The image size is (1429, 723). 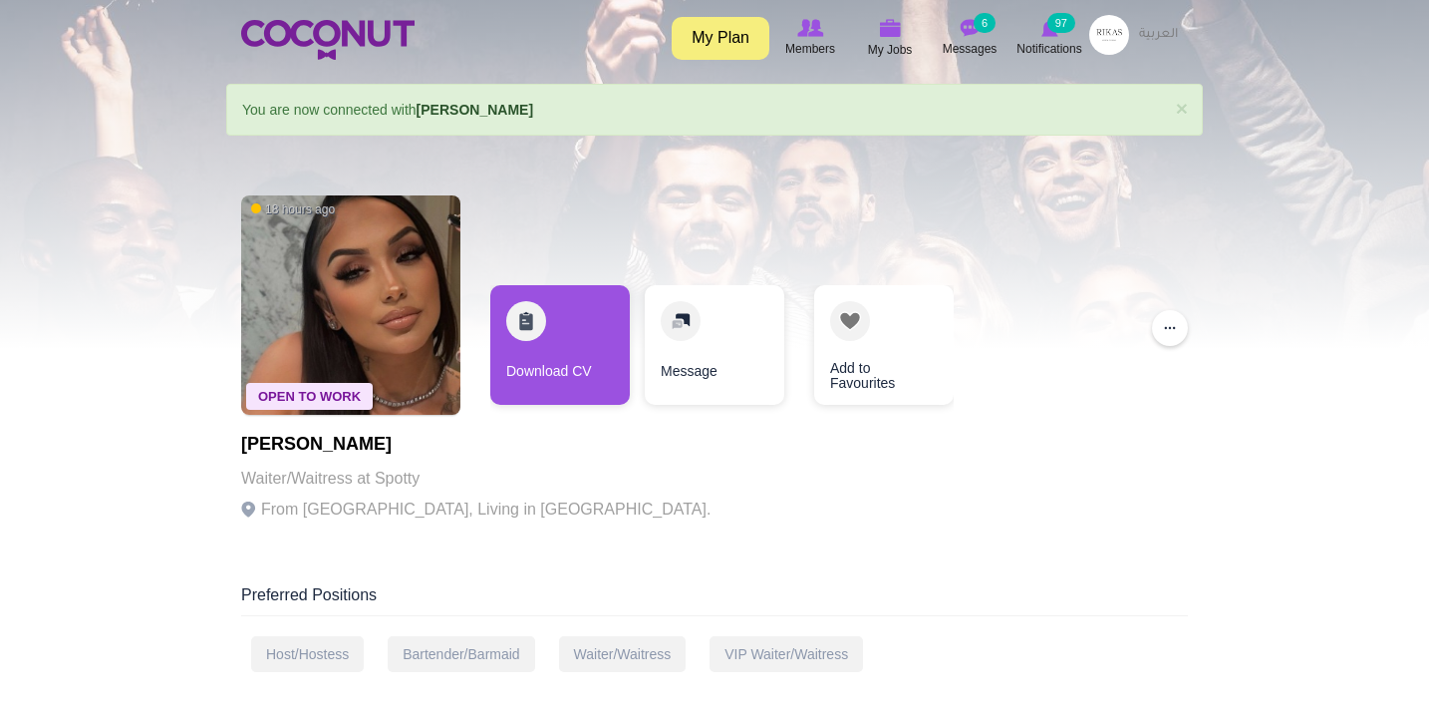 I want to click on span: Messages, so click(x=970, y=49).